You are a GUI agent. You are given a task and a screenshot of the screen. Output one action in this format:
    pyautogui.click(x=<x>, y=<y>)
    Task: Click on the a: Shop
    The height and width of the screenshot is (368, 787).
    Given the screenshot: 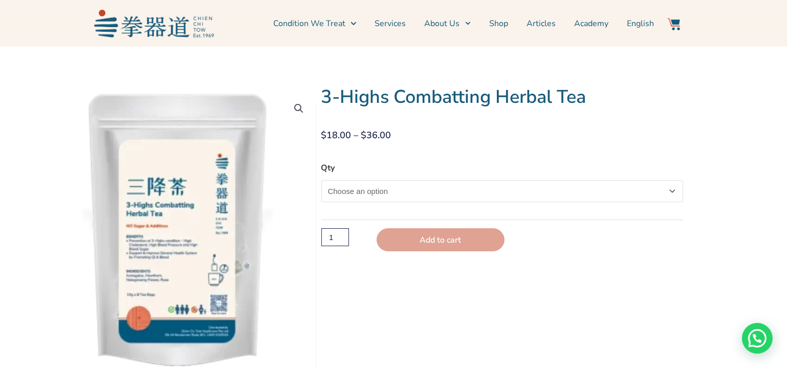 What is the action you would take?
    pyautogui.click(x=498, y=24)
    